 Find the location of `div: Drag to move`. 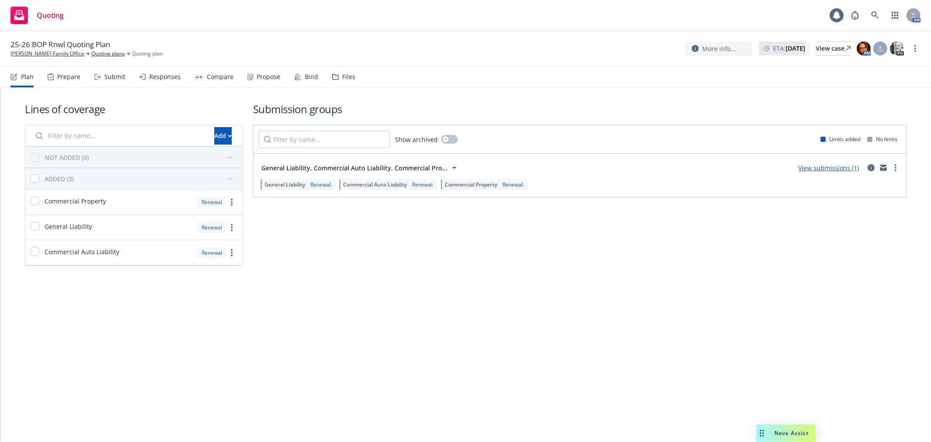

div: Drag to move is located at coordinates (762, 433).